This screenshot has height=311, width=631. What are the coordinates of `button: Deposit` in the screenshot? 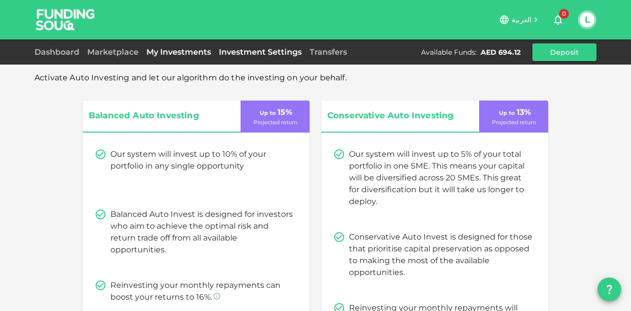 It's located at (565, 52).